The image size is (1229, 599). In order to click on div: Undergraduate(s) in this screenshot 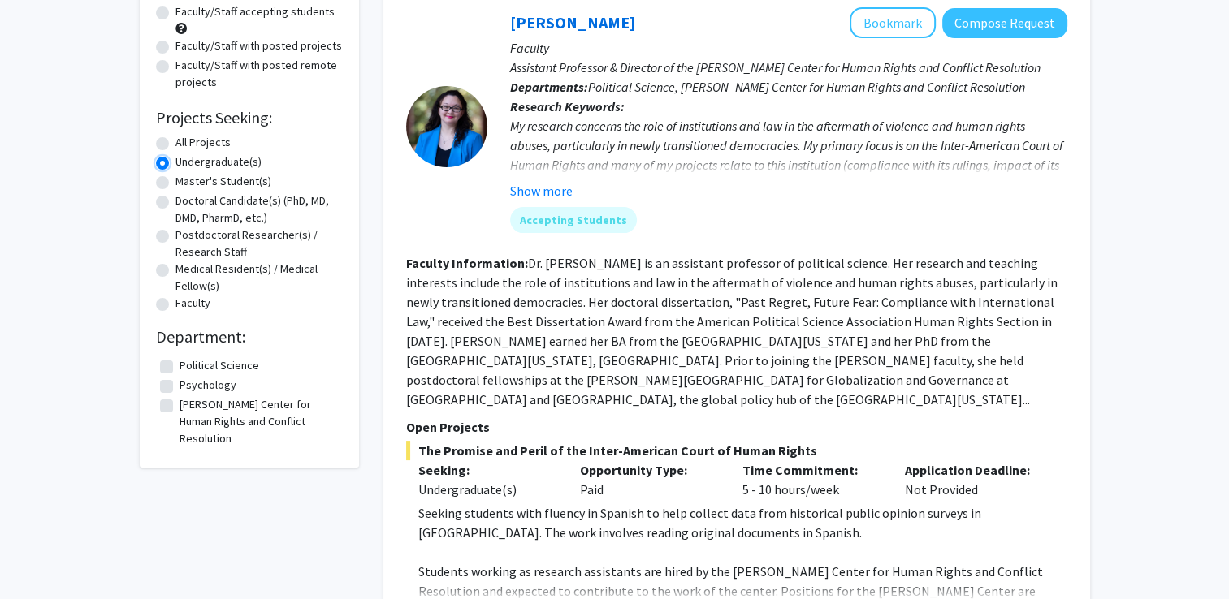, I will do `click(487, 490)`.